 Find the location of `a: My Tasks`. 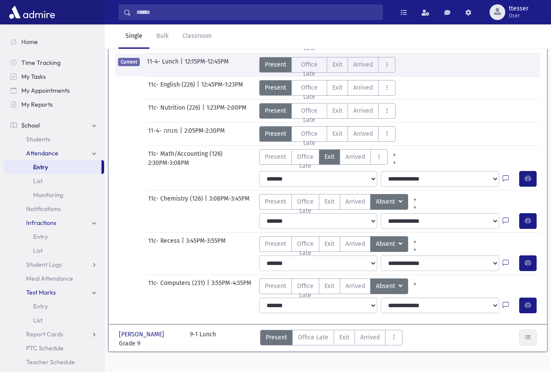

a: My Tasks is located at coordinates (54, 77).